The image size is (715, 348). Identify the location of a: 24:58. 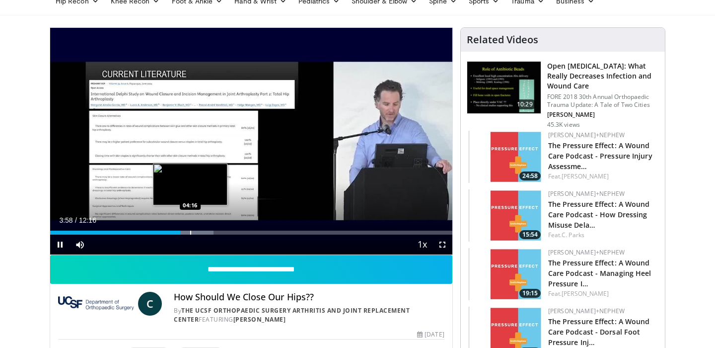
(506, 156).